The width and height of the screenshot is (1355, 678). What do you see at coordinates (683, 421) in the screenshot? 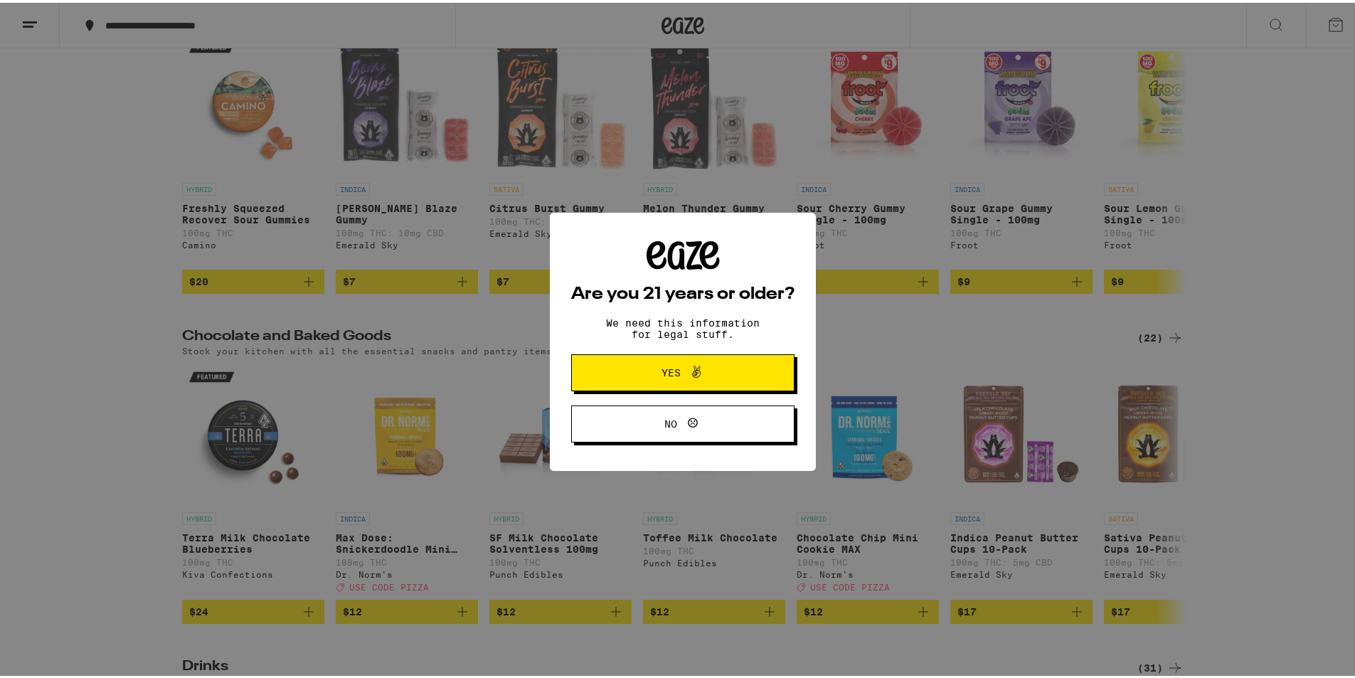
I see `button: No` at bounding box center [683, 421].